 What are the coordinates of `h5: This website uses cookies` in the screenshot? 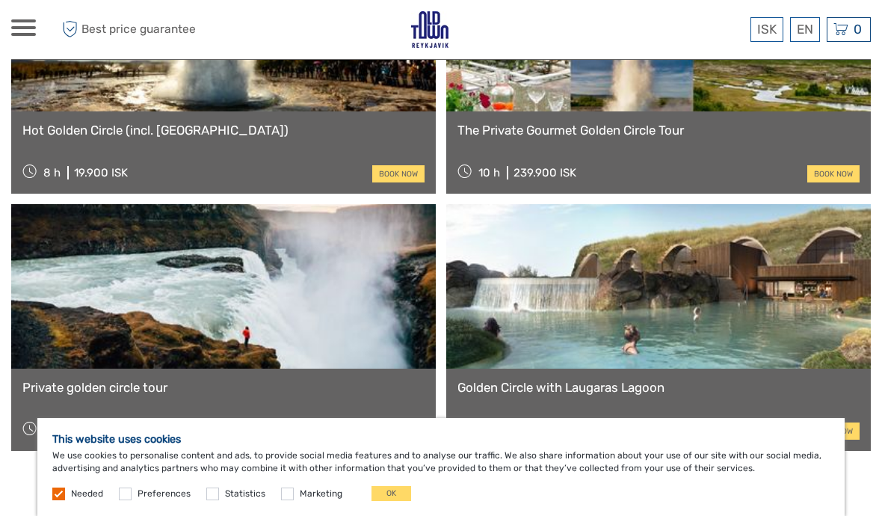 It's located at (441, 439).